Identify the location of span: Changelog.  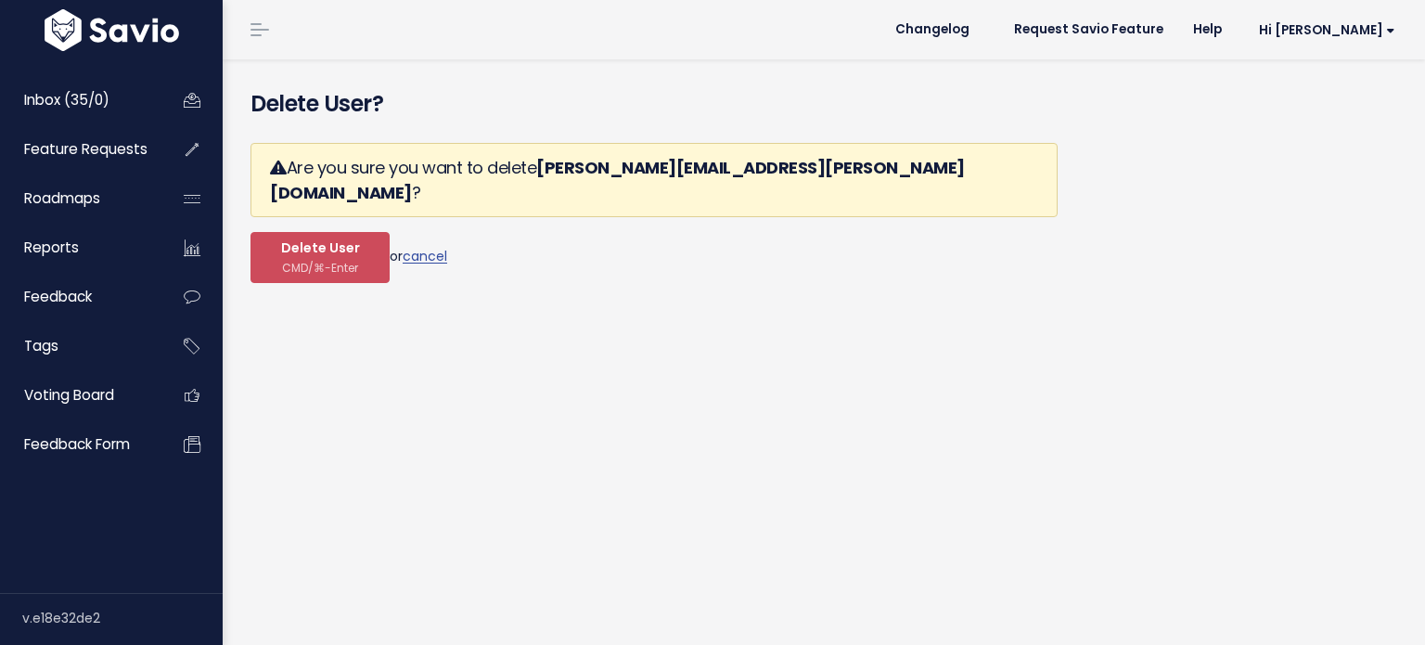
(933, 30).